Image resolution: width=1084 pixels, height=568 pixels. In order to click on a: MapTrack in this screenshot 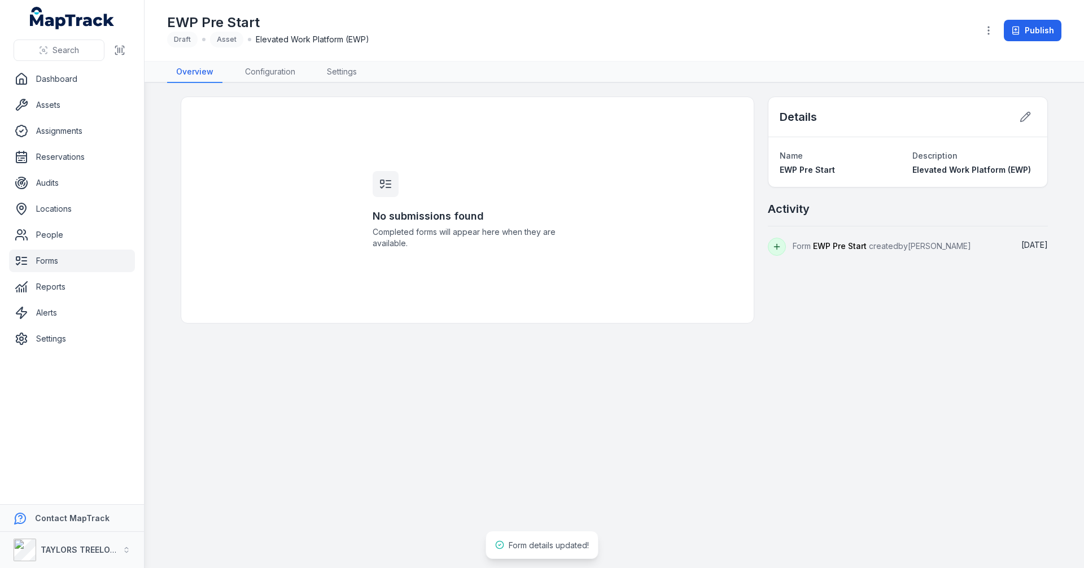, I will do `click(72, 18)`.